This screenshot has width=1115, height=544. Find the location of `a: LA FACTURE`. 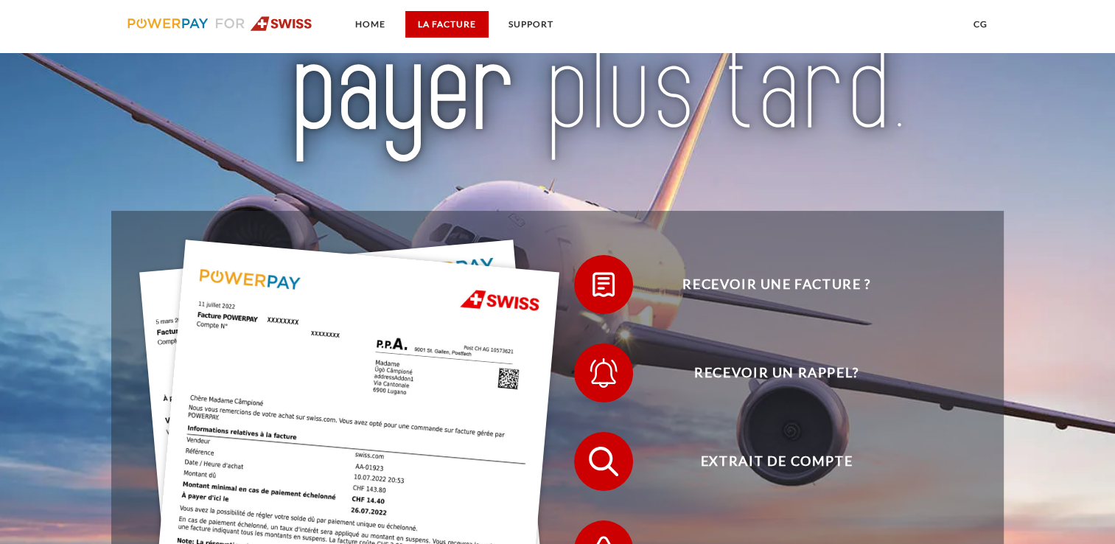

a: LA FACTURE is located at coordinates (447, 24).